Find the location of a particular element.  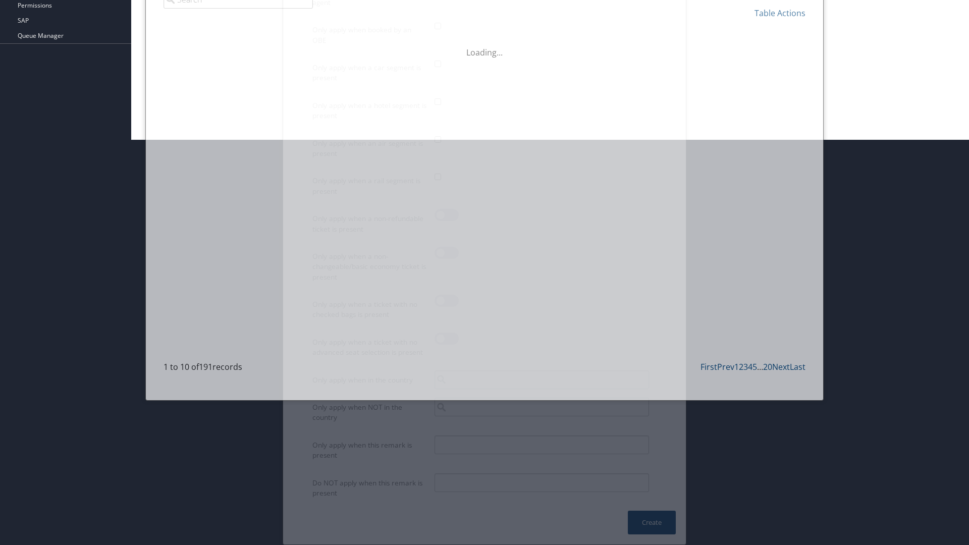

a: Last is located at coordinates (797, 367).